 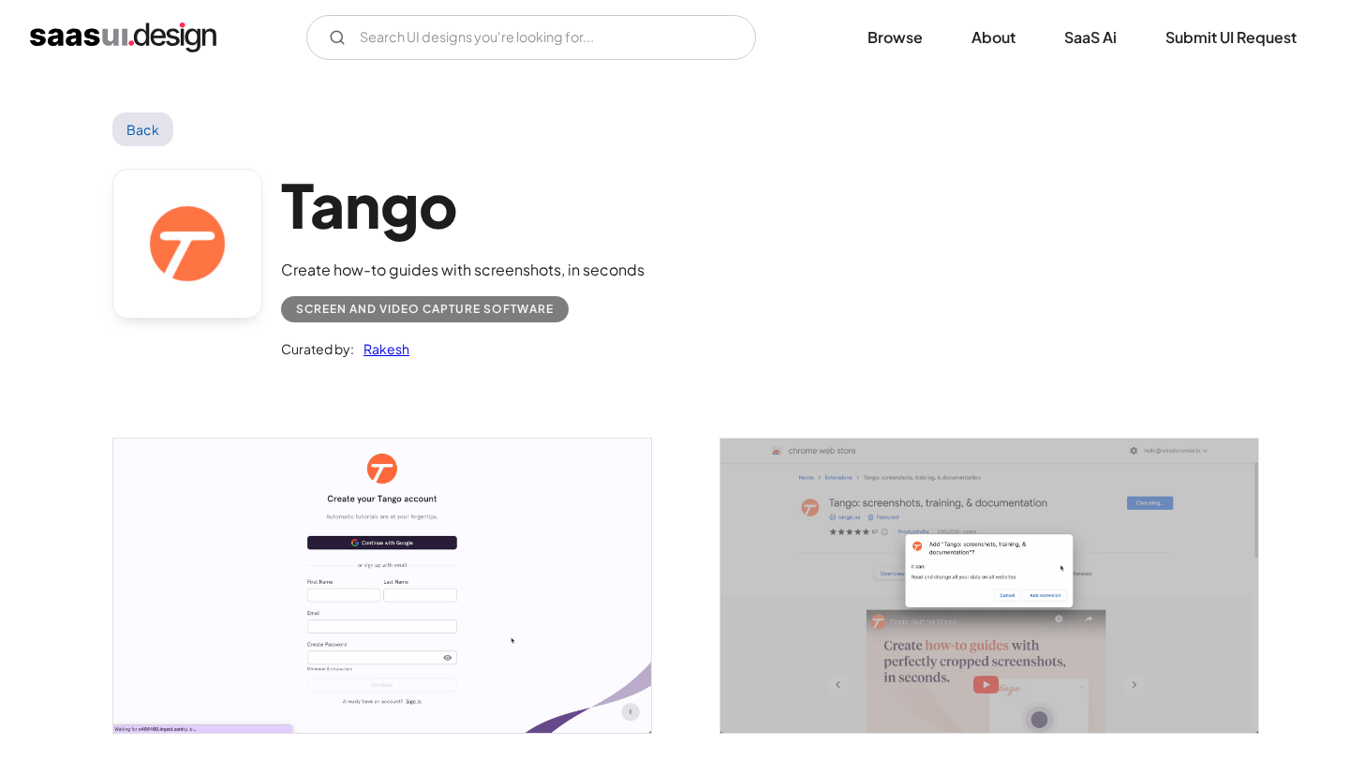 I want to click on a: Rakesh, so click(x=381, y=348).